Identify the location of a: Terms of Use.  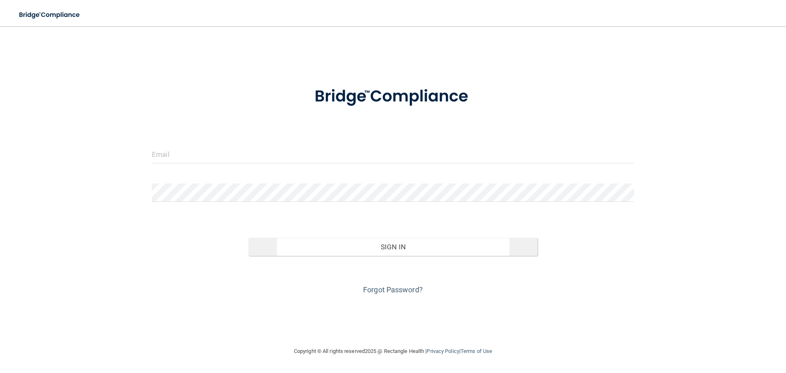
(476, 351).